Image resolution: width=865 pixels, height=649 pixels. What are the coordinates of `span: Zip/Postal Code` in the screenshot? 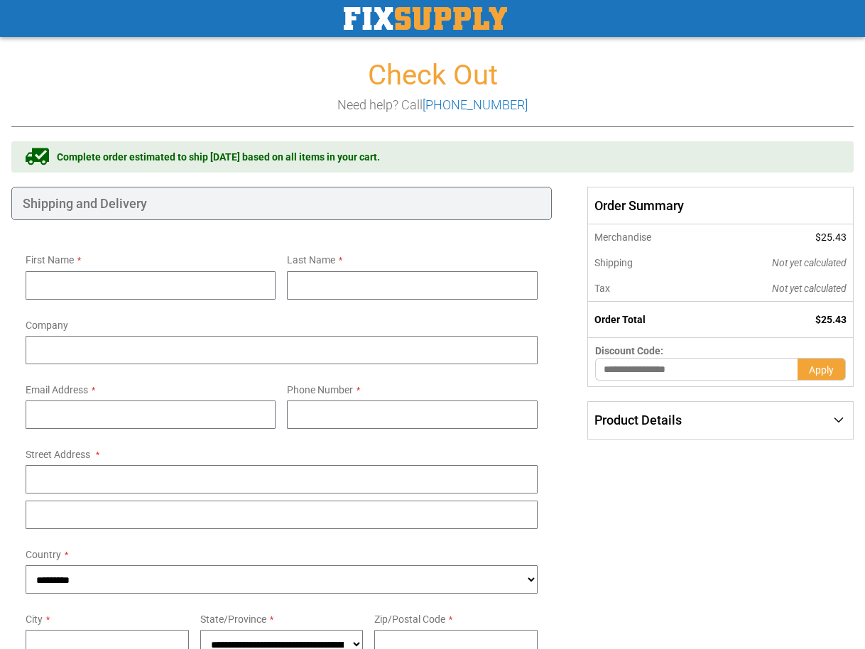 It's located at (410, 619).